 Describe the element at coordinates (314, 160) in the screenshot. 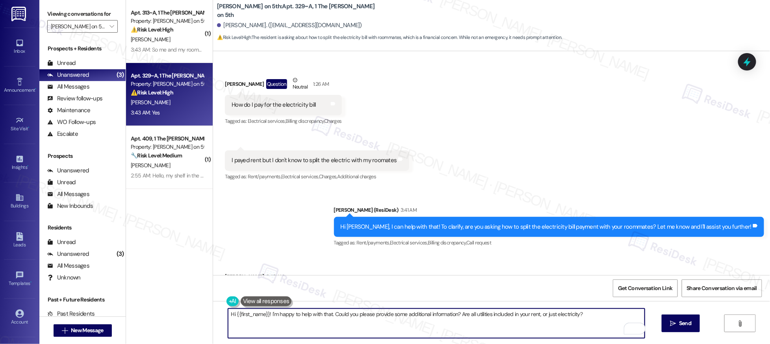

I see `div: I payed rent but I don't know to split the electric with my roomates` at that location.